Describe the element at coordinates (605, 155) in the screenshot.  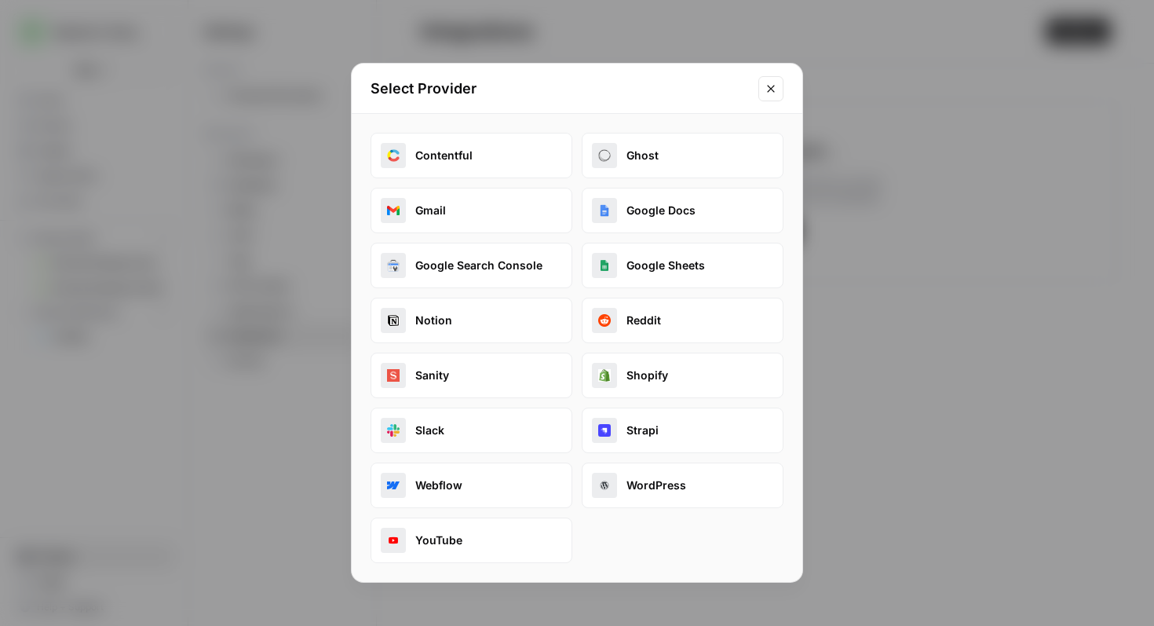
I see `img: ghost` at that location.